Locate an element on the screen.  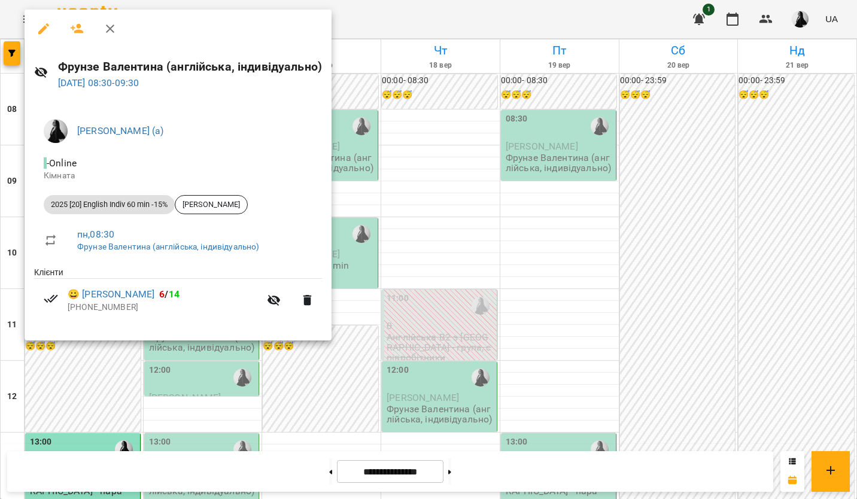
span: 2025 [20] English Indiv 60 min -15% is located at coordinates (109, 205).